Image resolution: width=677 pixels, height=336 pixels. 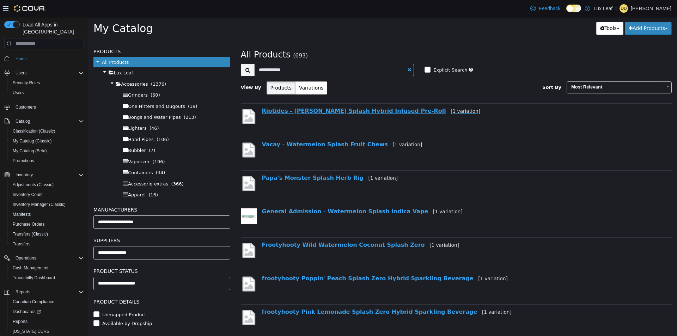 I want to click on button: My Catalog (Beta), so click(x=47, y=151).